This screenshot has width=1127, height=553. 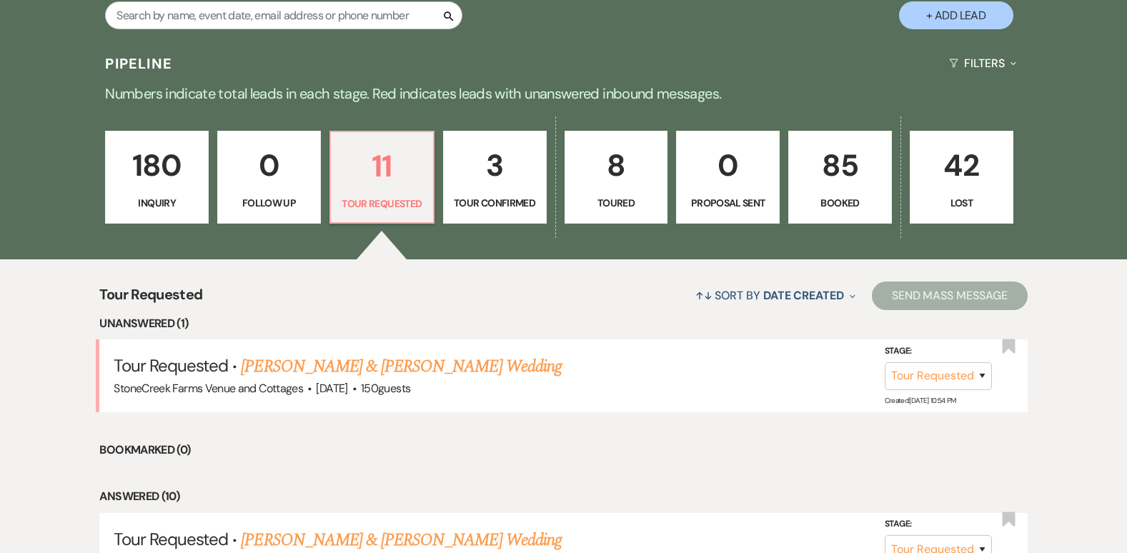 I want to click on p: Booked, so click(x=840, y=203).